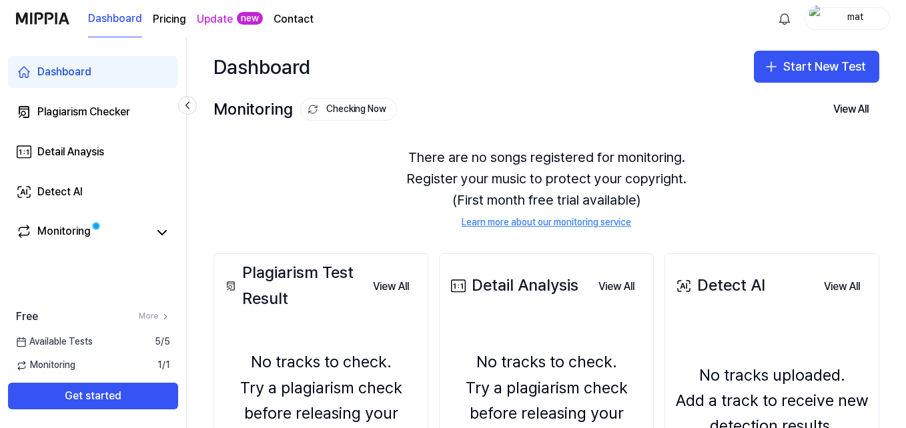  What do you see at coordinates (513, 286) in the screenshot?
I see `div: Detail Analysis` at bounding box center [513, 286].